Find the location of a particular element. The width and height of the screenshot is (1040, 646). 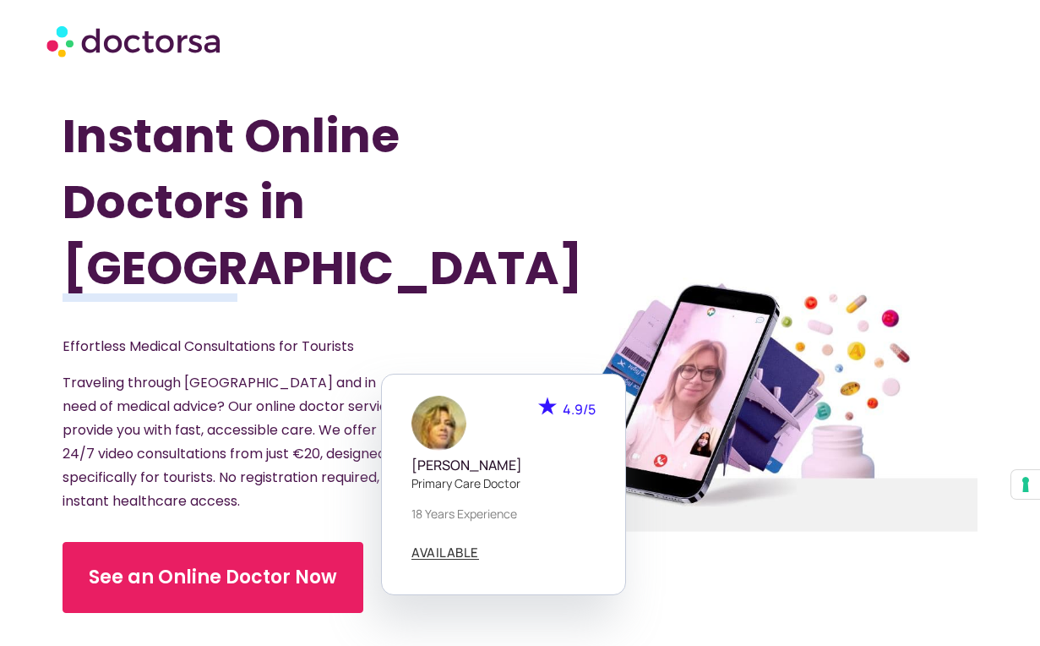

button: Your consent preferences for tracking technologies is located at coordinates (1026, 484).